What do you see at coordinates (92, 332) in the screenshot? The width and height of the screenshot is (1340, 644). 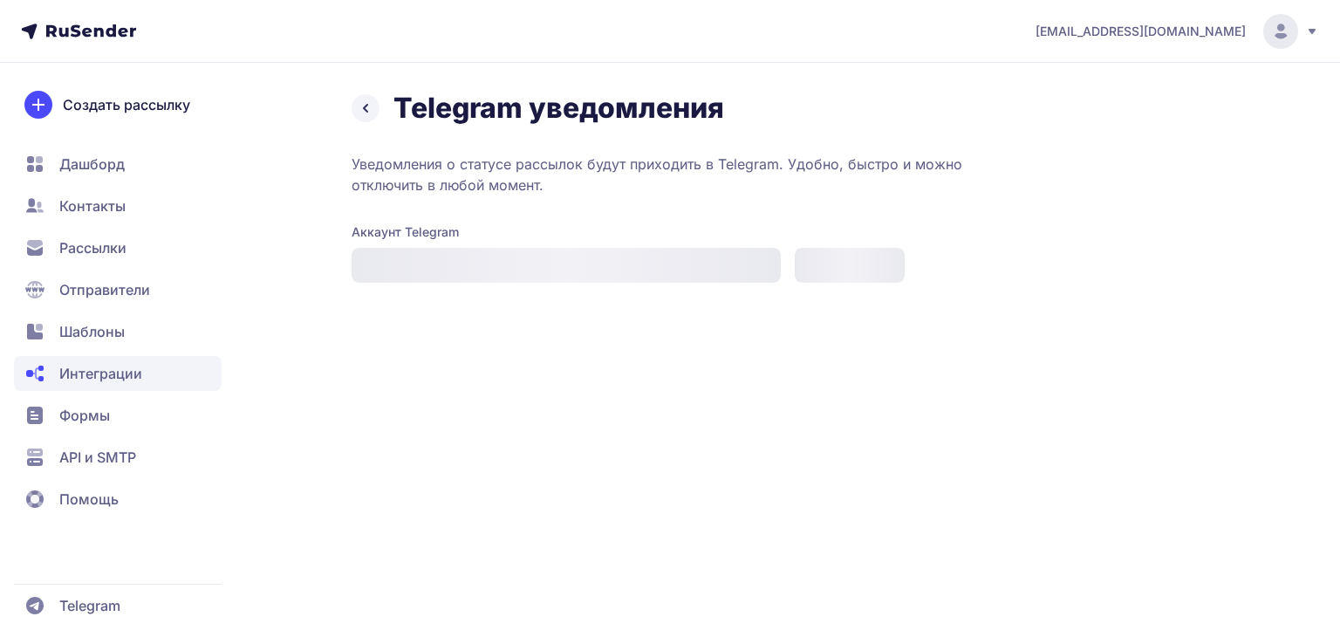 I see `span: Шаблоны` at bounding box center [92, 332].